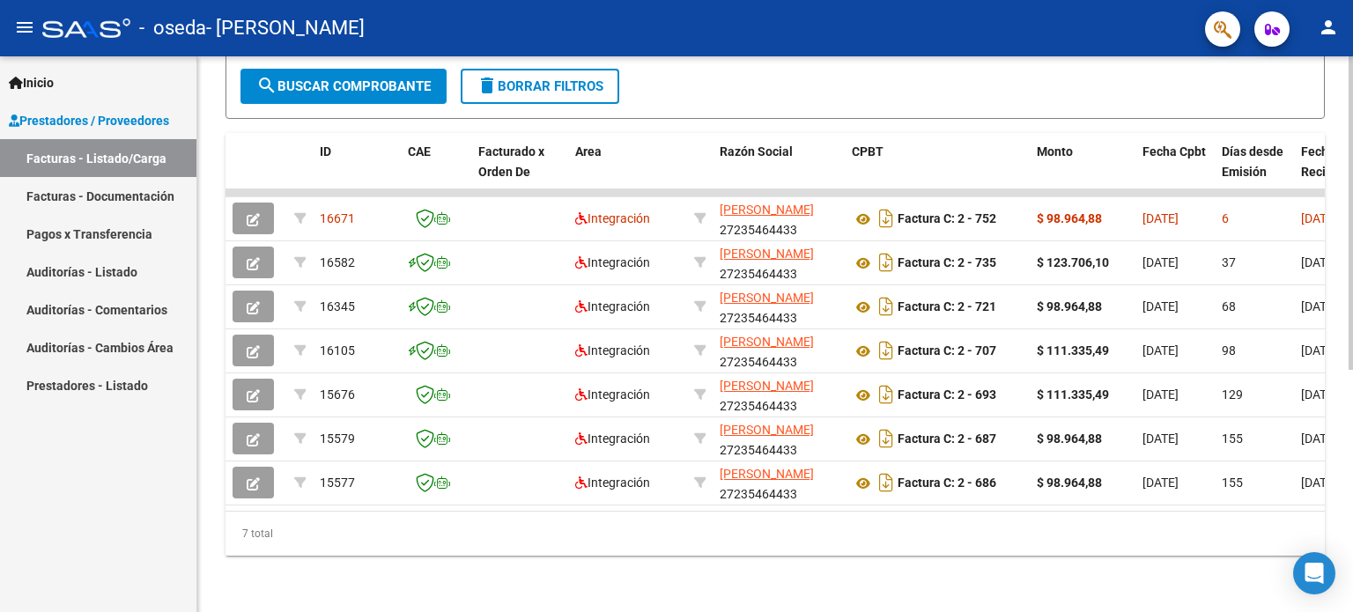  What do you see at coordinates (325, 151) in the screenshot?
I see `span: ID` at bounding box center [325, 151].